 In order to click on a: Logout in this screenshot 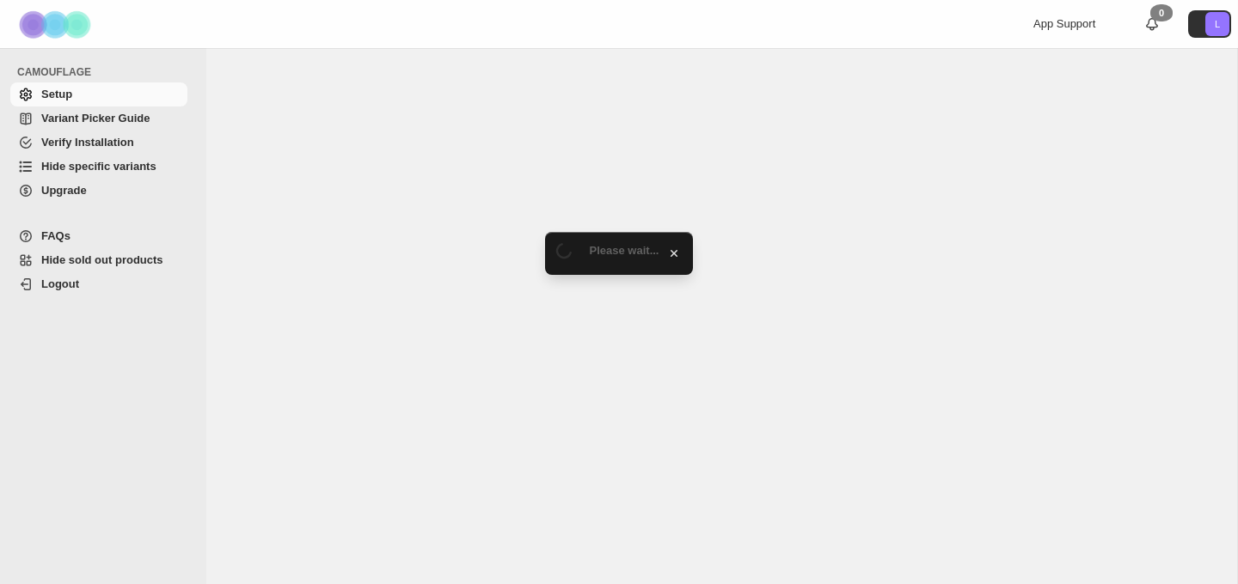, I will do `click(99, 285)`.